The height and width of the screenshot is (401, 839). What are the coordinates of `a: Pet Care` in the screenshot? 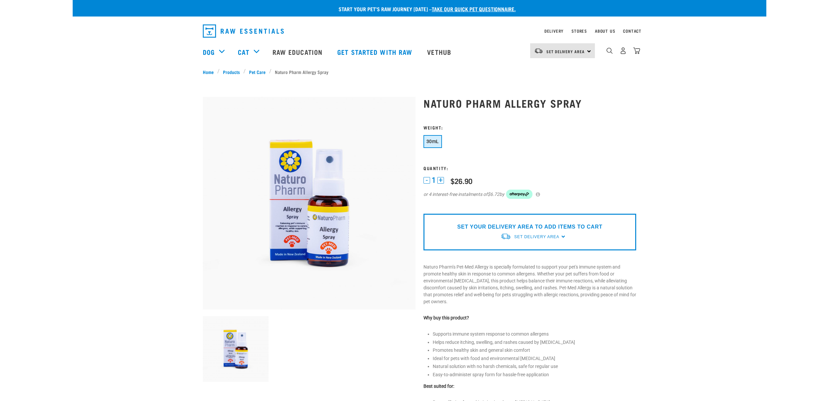 It's located at (257, 72).